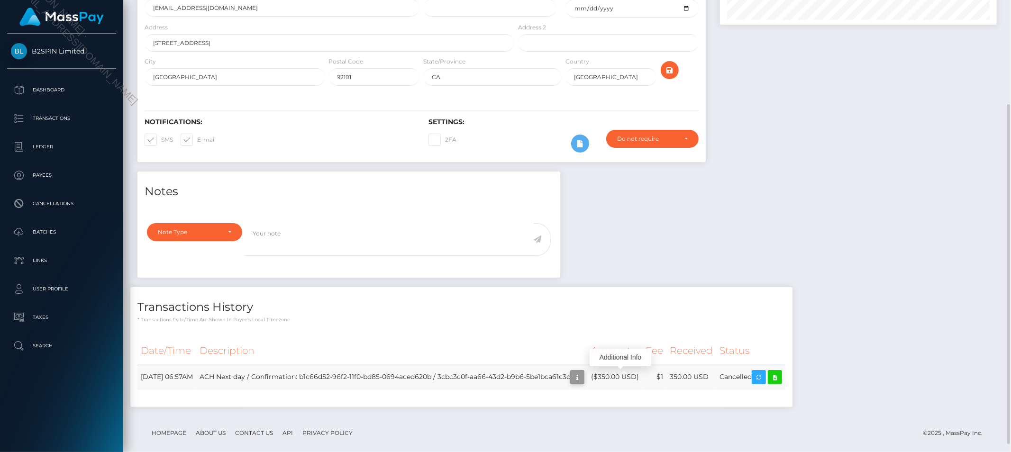 This screenshot has height=452, width=1011. I want to click on img: MassPay Logo, so click(62, 17).